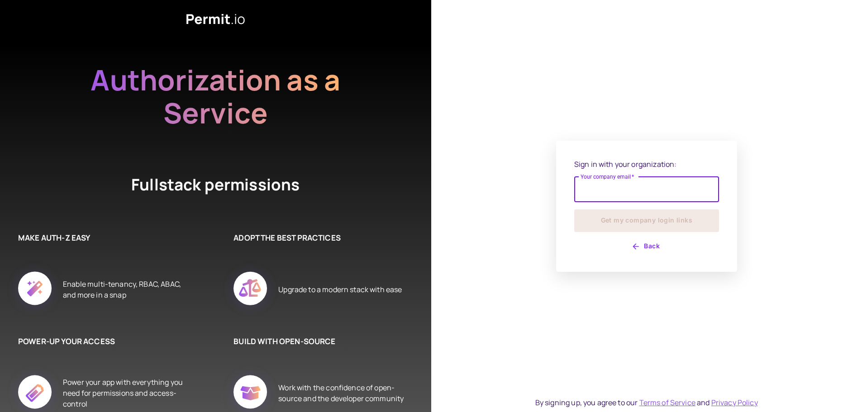  Describe the element at coordinates (215, 185) in the screenshot. I see `h4: Fullstack permissions` at that location.